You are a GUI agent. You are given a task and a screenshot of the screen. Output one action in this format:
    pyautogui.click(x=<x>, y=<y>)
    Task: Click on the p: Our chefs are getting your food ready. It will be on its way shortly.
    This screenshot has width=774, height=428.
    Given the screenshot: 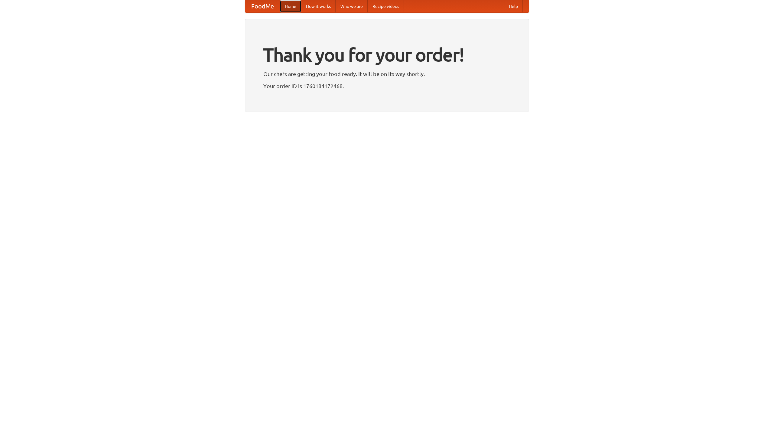 What is the action you would take?
    pyautogui.click(x=387, y=74)
    